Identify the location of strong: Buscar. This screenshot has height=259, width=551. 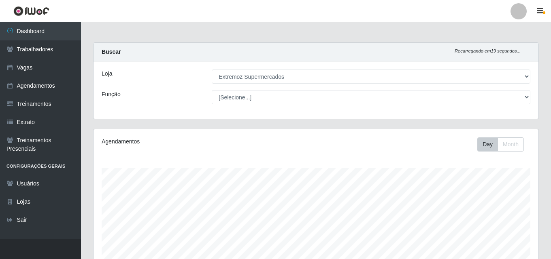
(111, 52).